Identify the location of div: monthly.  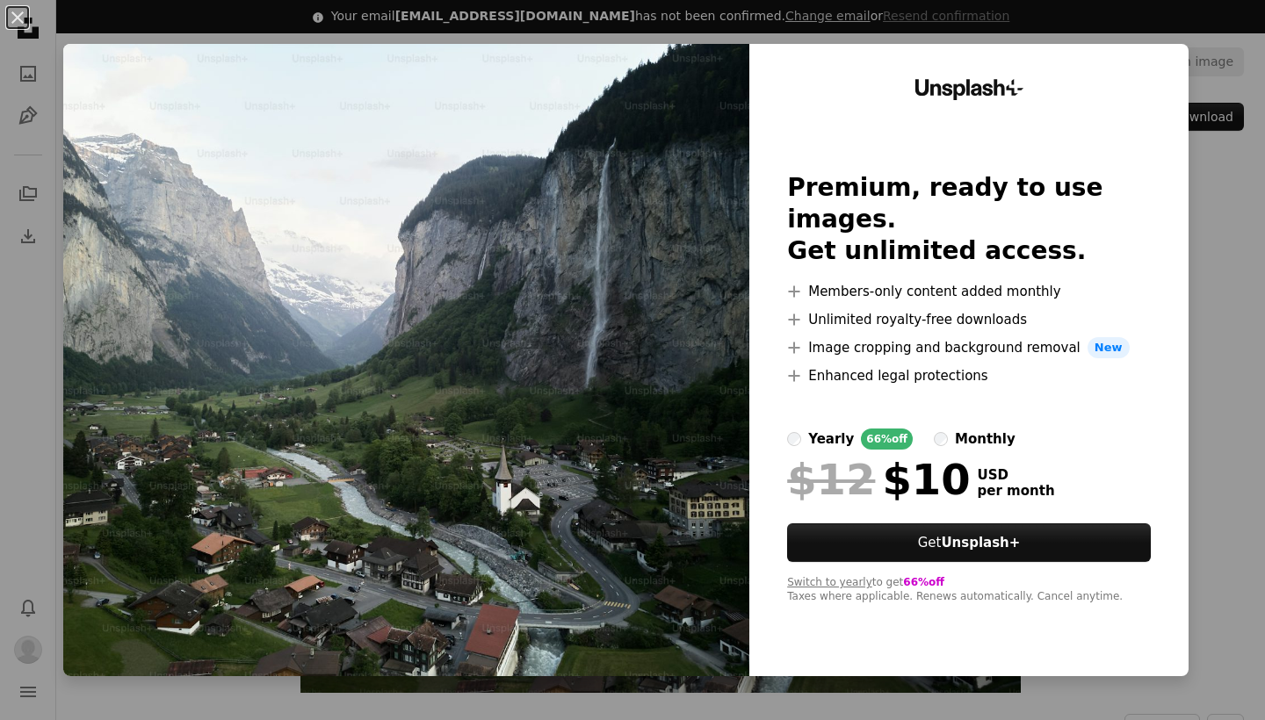
(985, 439).